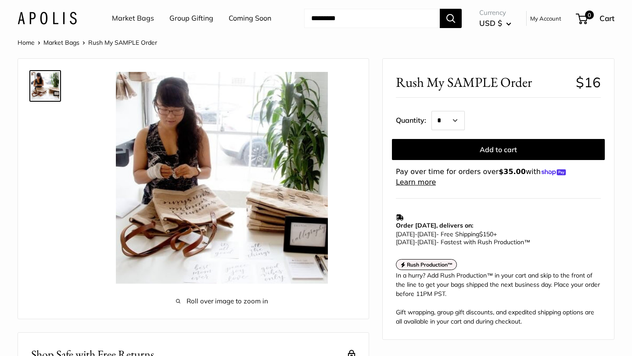 This screenshot has width=632, height=356. Describe the element at coordinates (607, 18) in the screenshot. I see `span: Cart` at that location.